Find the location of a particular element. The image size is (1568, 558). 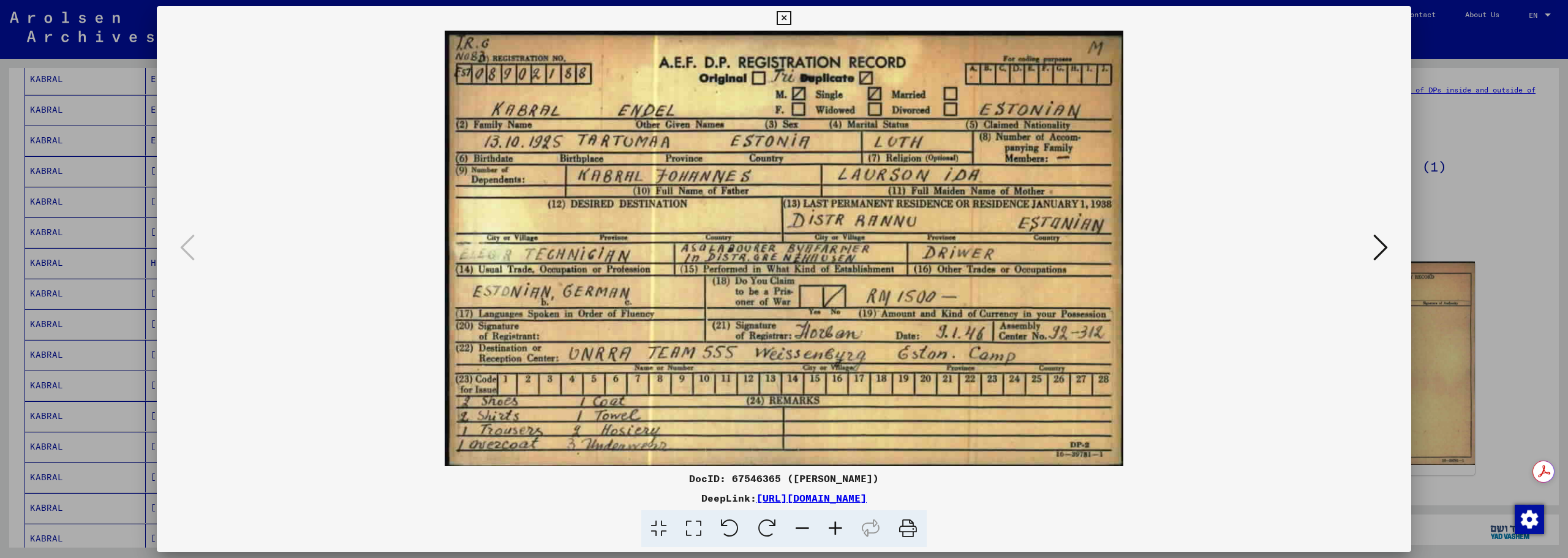

div: Change consent is located at coordinates (1529, 519).